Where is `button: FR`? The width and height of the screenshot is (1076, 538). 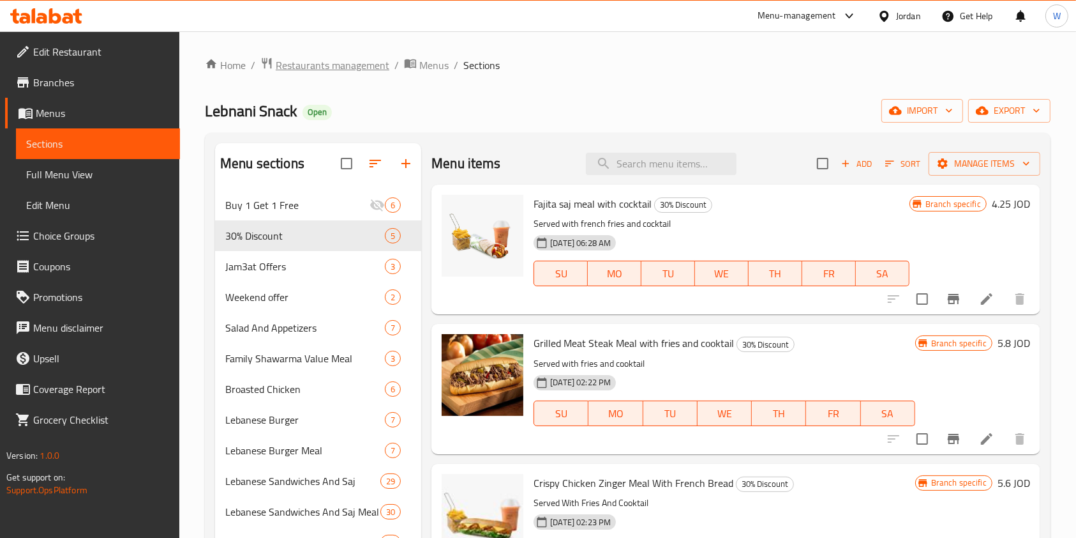
button: FR is located at coordinates (833, 413).